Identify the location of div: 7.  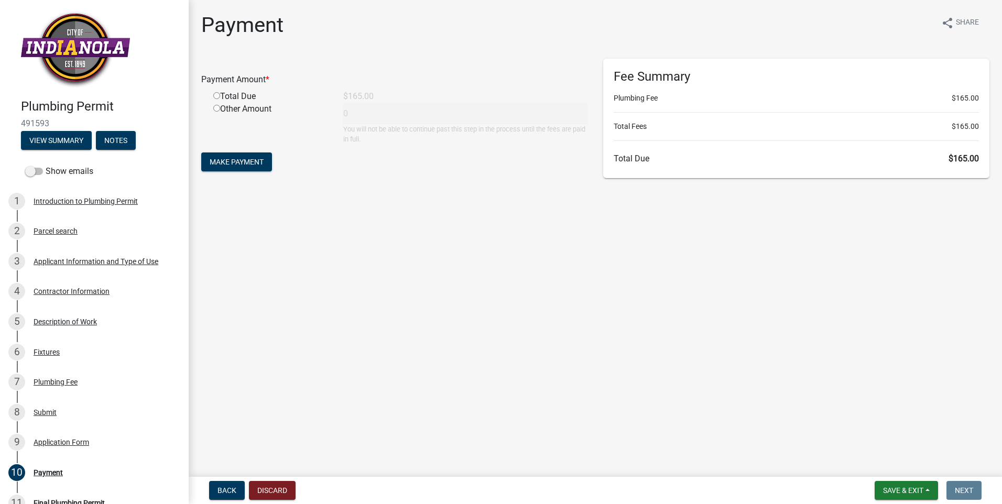
(17, 382).